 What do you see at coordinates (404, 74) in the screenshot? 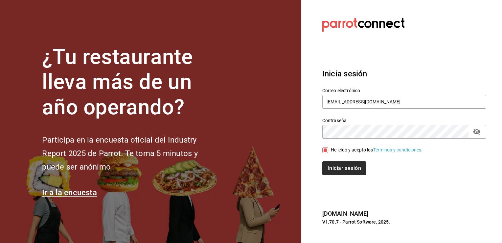
I see `h3: Inicia sesión` at bounding box center [404, 74].